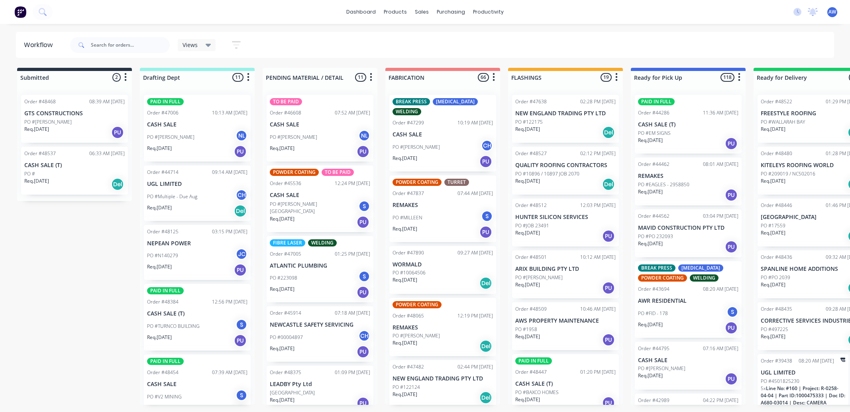 The width and height of the screenshot is (850, 412). Describe the element at coordinates (443, 134) in the screenshot. I see `p: CASH SALE` at that location.